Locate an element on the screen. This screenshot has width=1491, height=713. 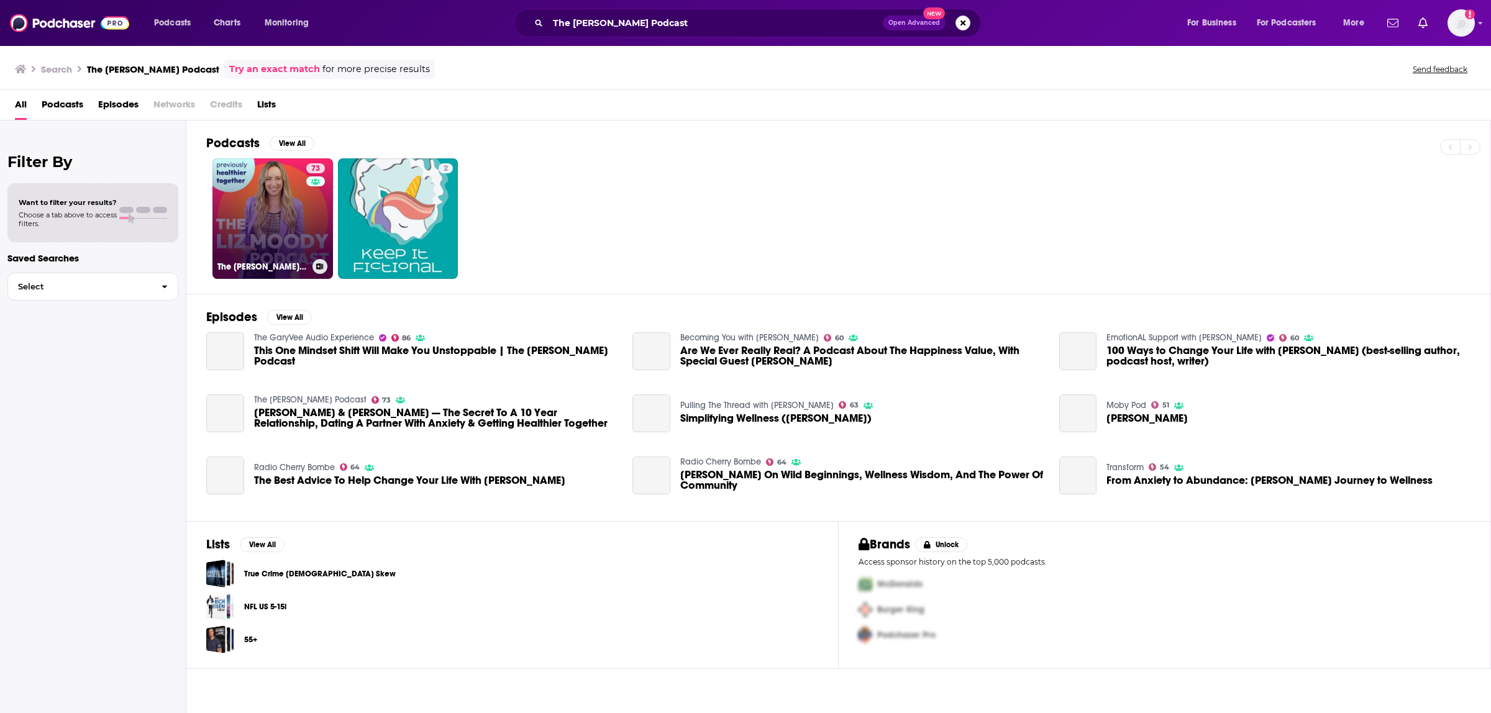
span: Burger King is located at coordinates (901, 610).